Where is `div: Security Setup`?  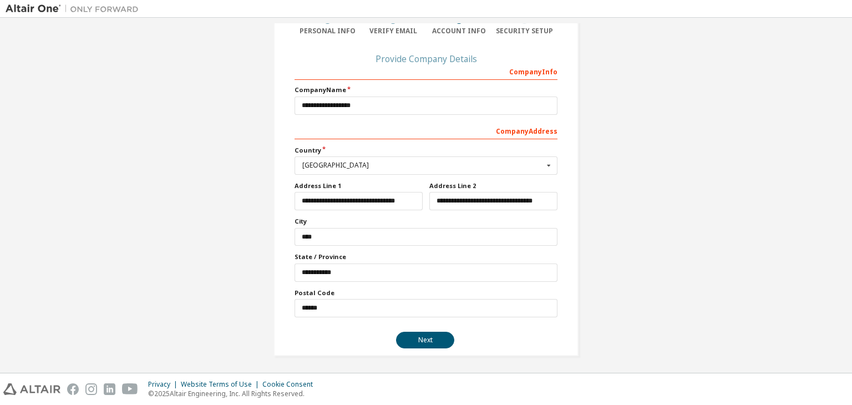 div: Security Setup is located at coordinates (525, 31).